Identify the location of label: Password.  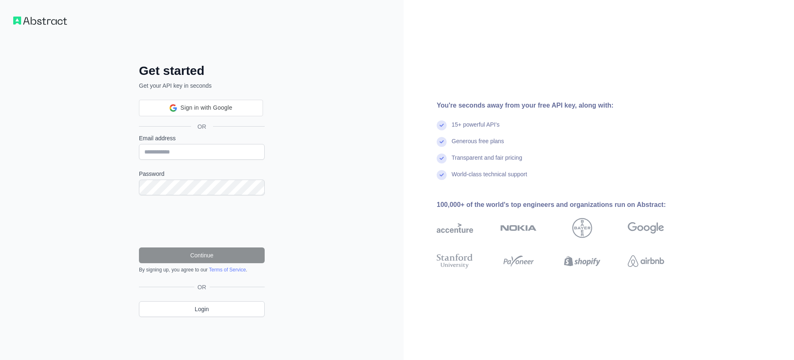
(202, 174).